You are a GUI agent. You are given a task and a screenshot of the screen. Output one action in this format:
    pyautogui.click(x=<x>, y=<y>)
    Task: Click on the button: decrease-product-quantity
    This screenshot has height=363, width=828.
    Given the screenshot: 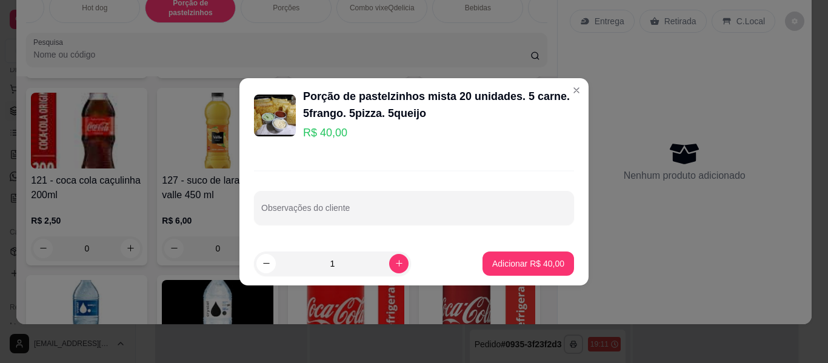 What is the action you would take?
    pyautogui.click(x=266, y=264)
    